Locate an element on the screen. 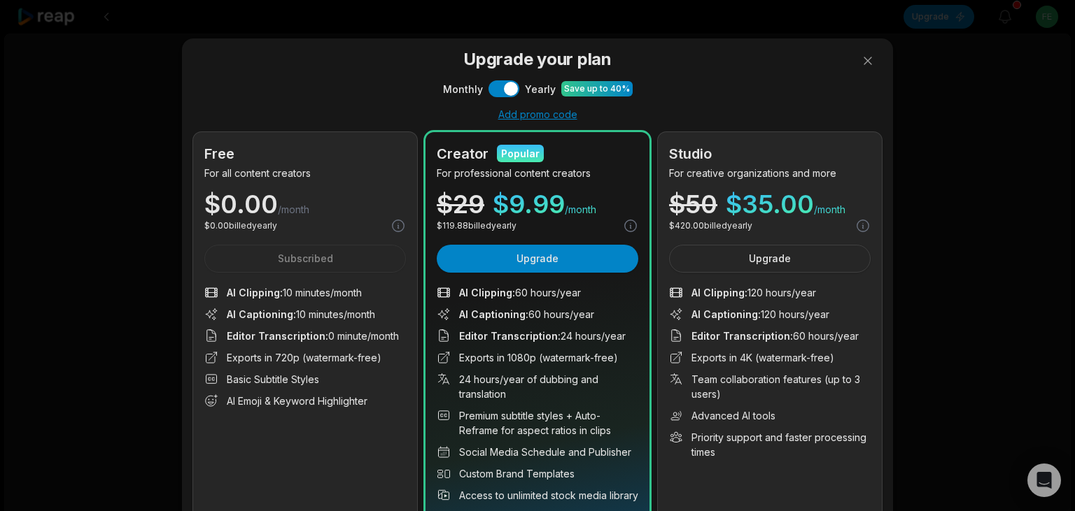 The image size is (1075, 511). span: Monthly is located at coordinates (462, 89).